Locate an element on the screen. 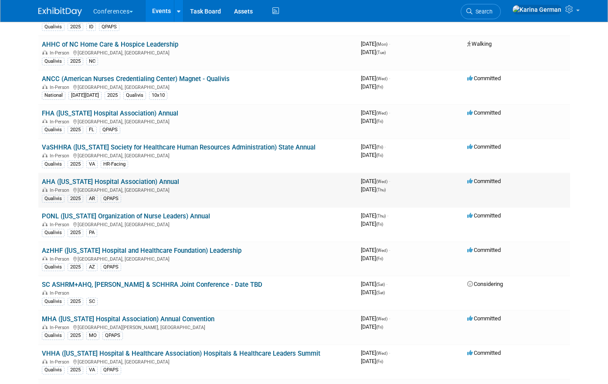 The height and width of the screenshot is (384, 608). div: PA is located at coordinates (91, 233).